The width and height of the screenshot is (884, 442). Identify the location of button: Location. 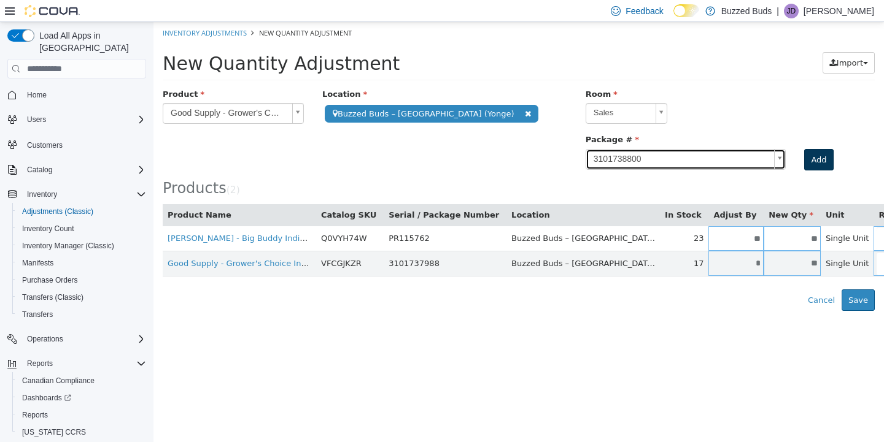
(378, 193).